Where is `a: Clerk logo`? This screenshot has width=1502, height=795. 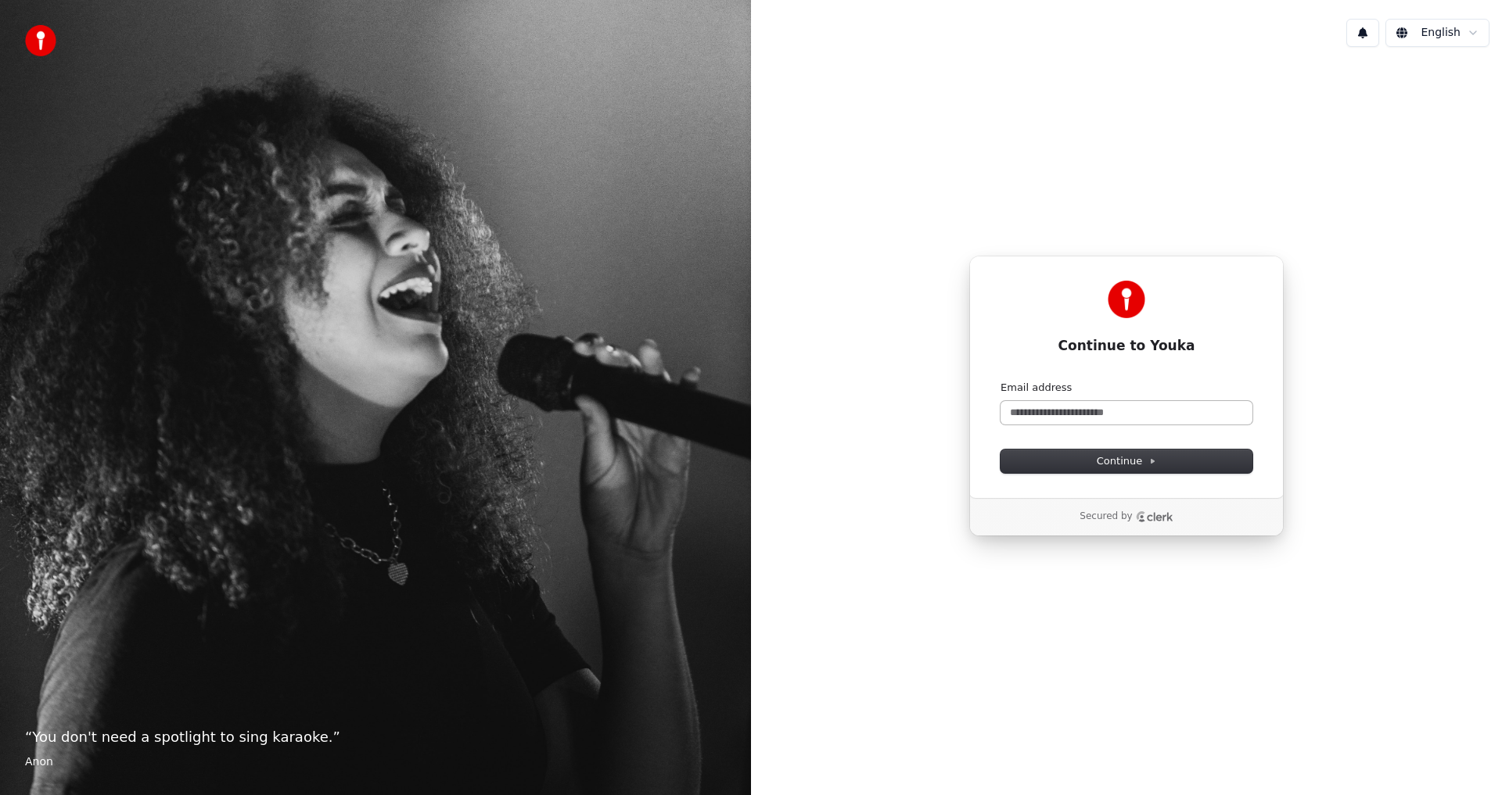 a: Clerk logo is located at coordinates (1154, 517).